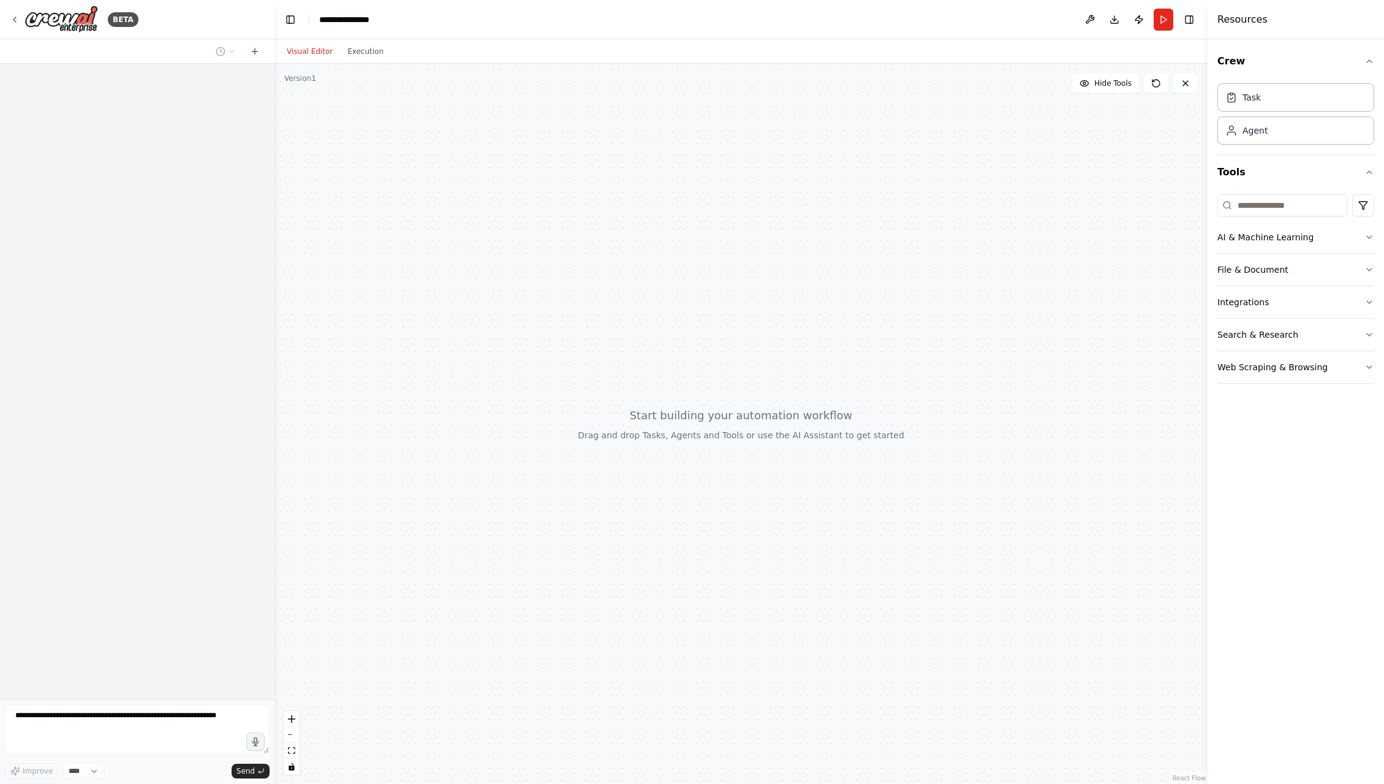  What do you see at coordinates (1296, 61) in the screenshot?
I see `button: Crew` at bounding box center [1296, 61].